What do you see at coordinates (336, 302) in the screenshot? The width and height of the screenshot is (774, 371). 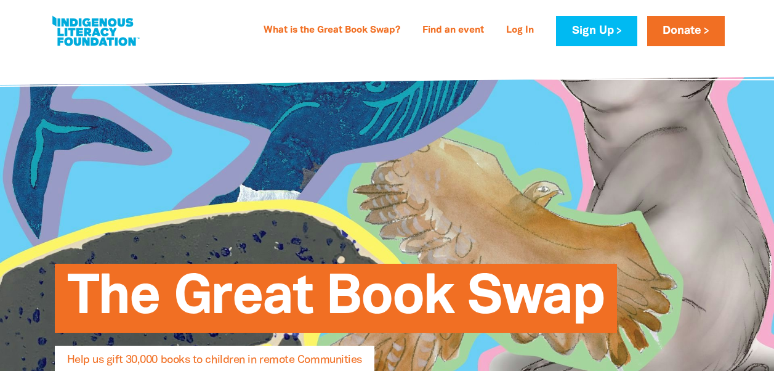 I see `span: The Great Book Swap` at bounding box center [336, 302].